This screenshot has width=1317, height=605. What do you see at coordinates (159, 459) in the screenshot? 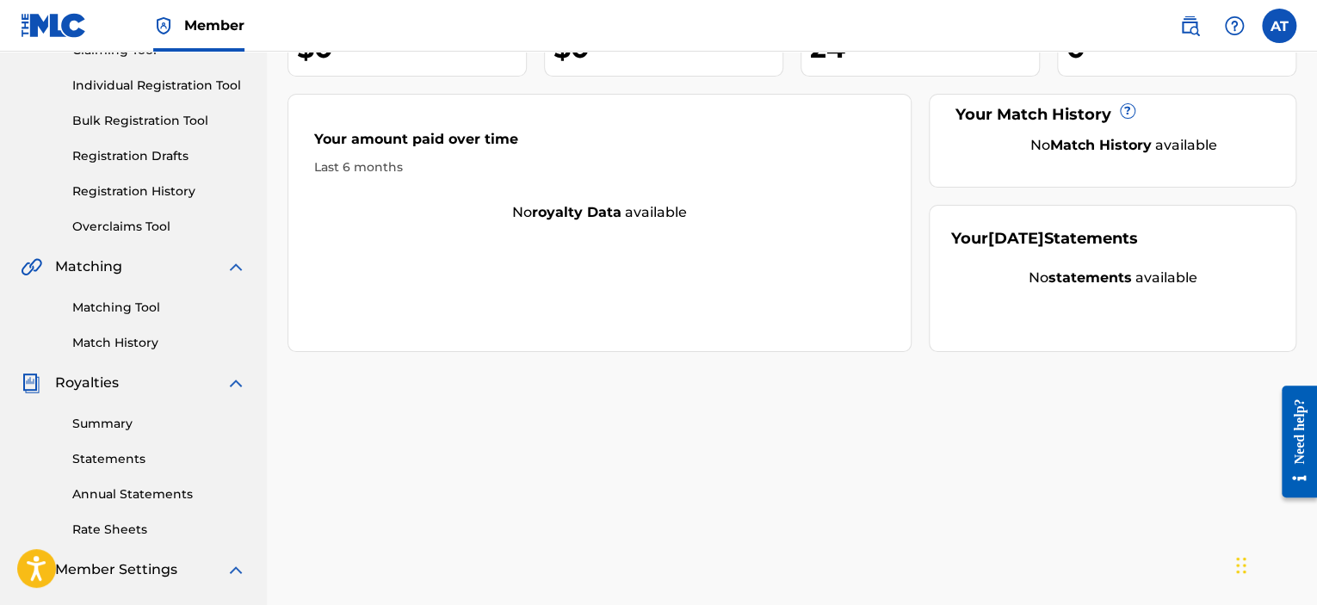
I see `a: Statements` at bounding box center [159, 459].